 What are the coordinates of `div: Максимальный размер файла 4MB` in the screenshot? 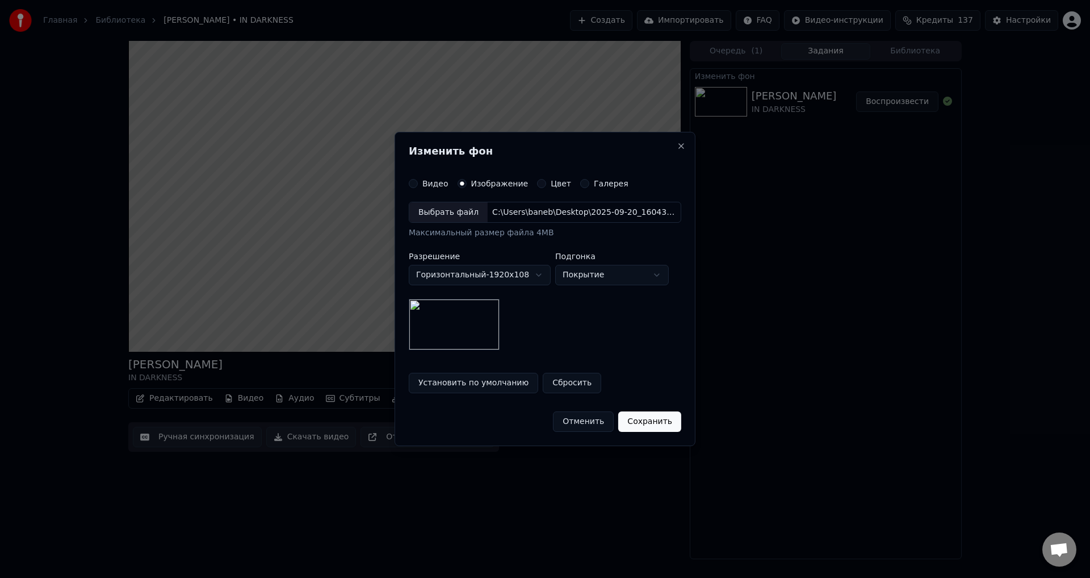 It's located at (545, 233).